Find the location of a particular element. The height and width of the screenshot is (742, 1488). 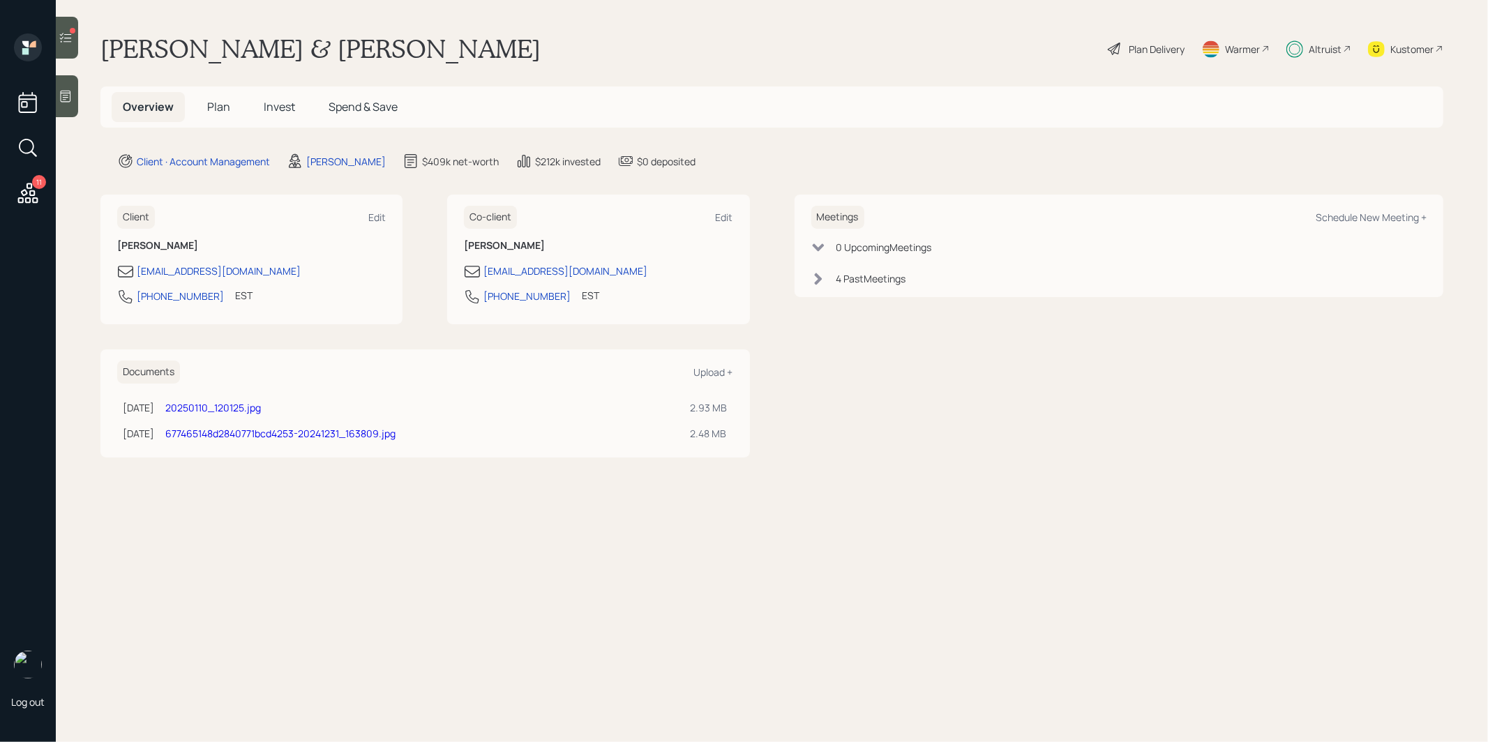

div: Warmer is located at coordinates (1242, 49).